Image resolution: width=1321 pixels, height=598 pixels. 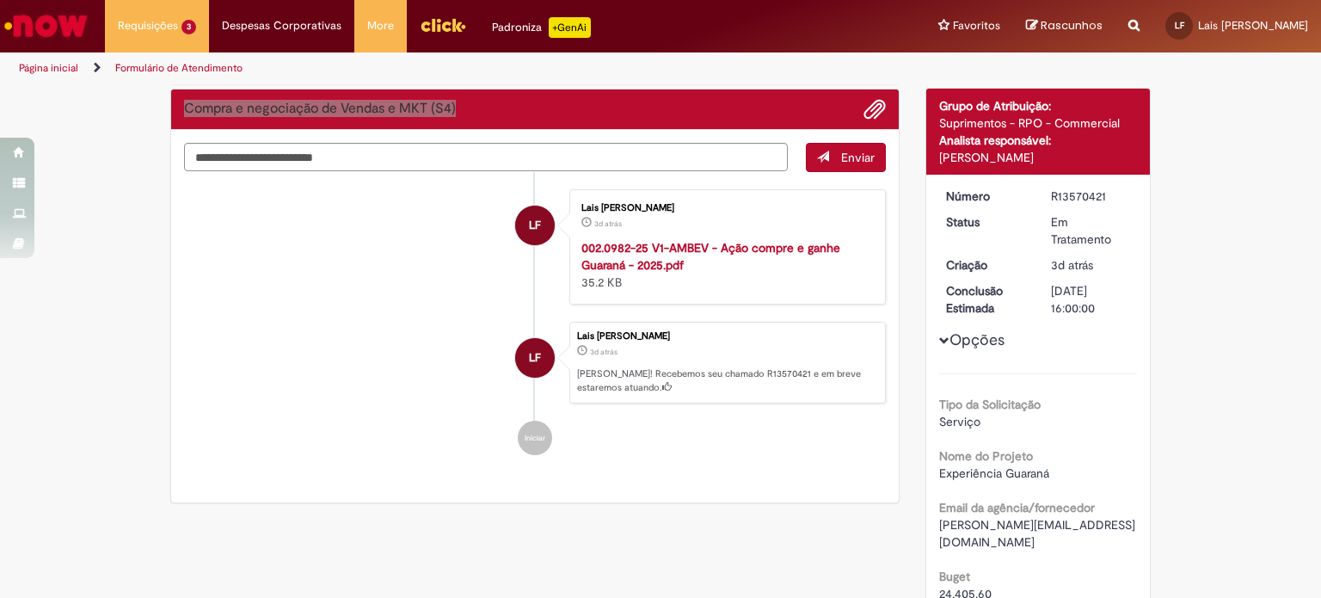 What do you see at coordinates (1091, 196) in the screenshot?
I see `div: R13570421` at bounding box center [1091, 196].